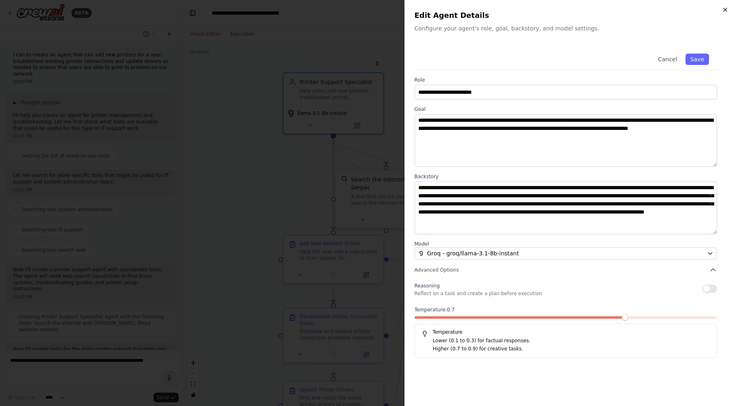  Describe the element at coordinates (427, 286) in the screenshot. I see `span: Reasoning` at that location.